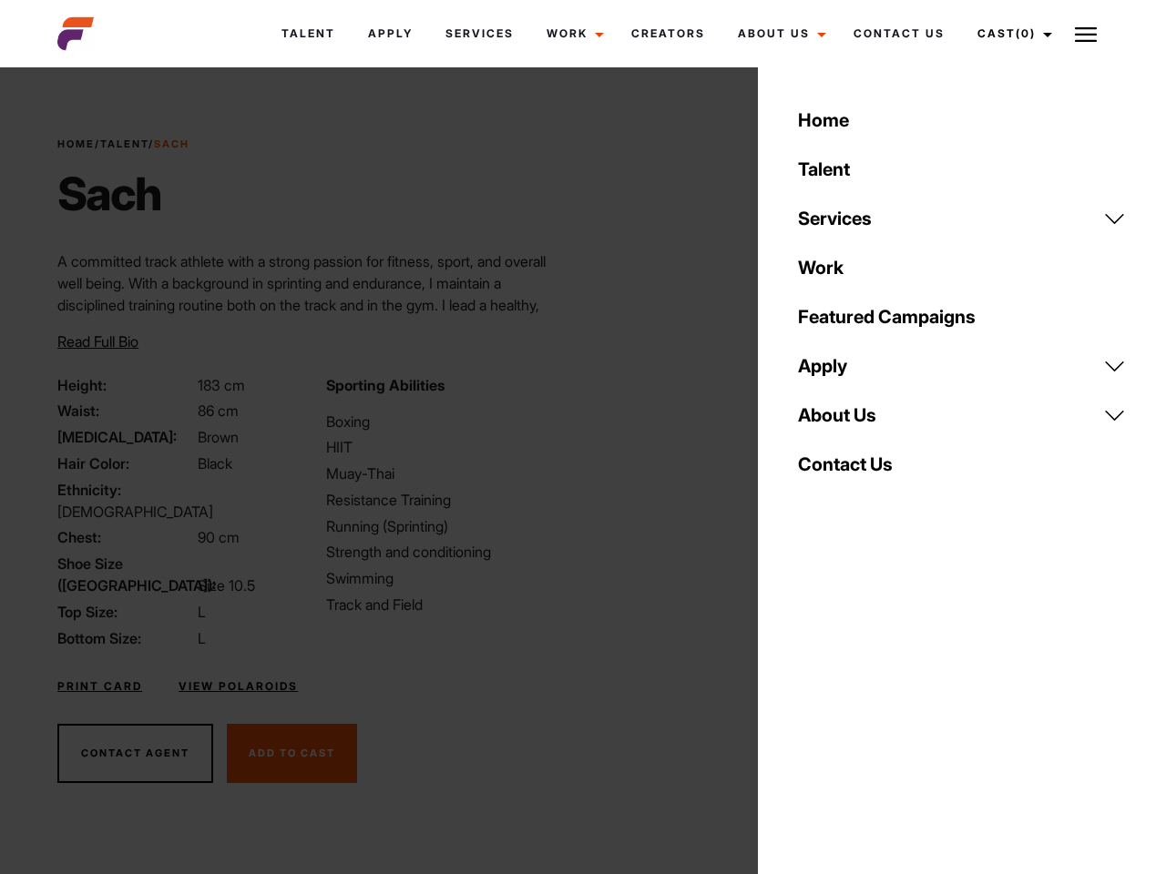 The image size is (1166, 874). What do you see at coordinates (97, 342) in the screenshot?
I see `button: Read Full Bio` at bounding box center [97, 342].